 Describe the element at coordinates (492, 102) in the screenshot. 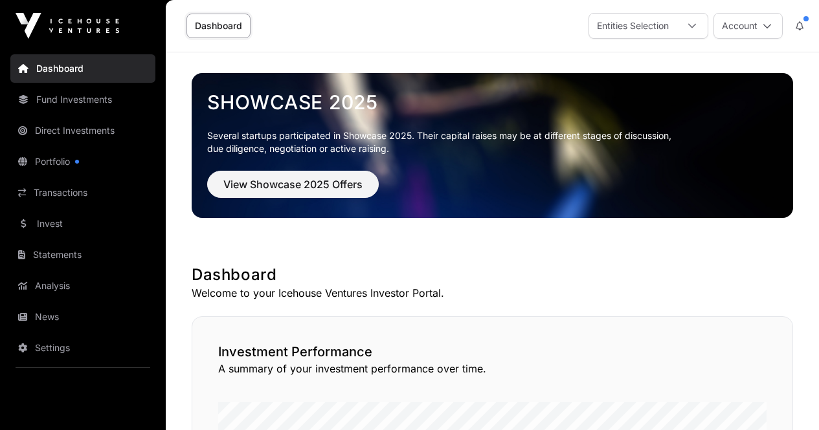

I see `a: Showcase 2025` at that location.